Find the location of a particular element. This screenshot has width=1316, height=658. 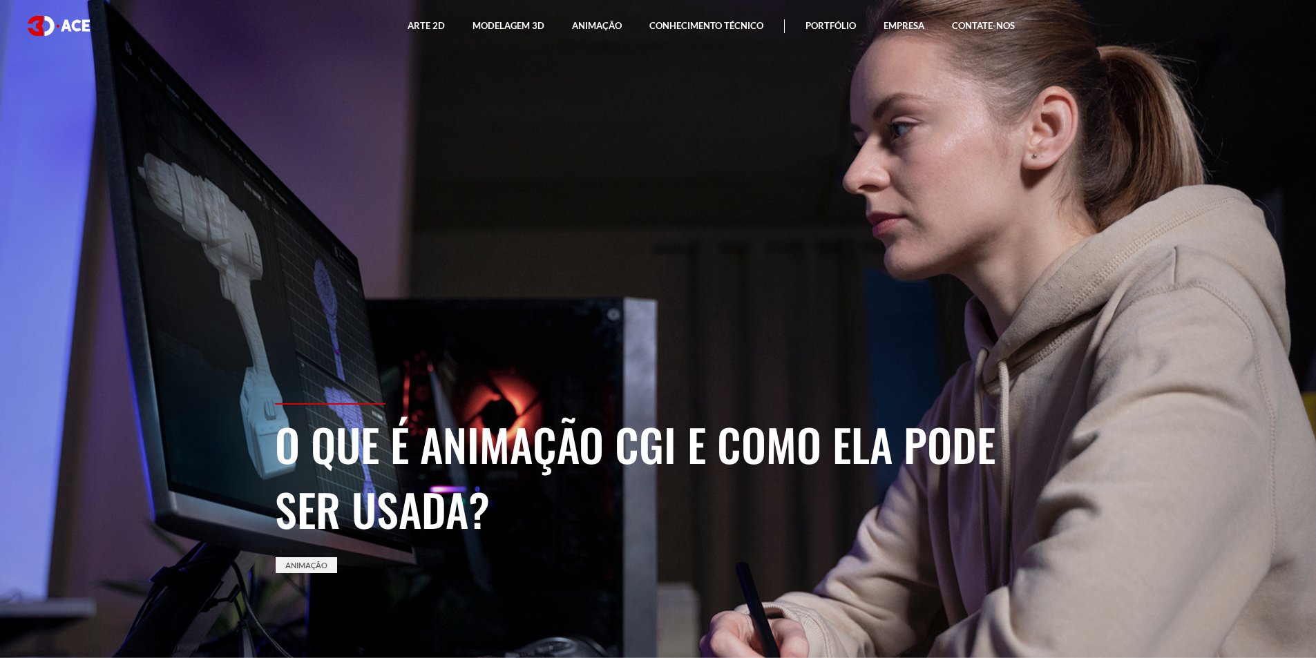

font: O que é animação CGI e como ela pode ser usada? is located at coordinates (635, 477).